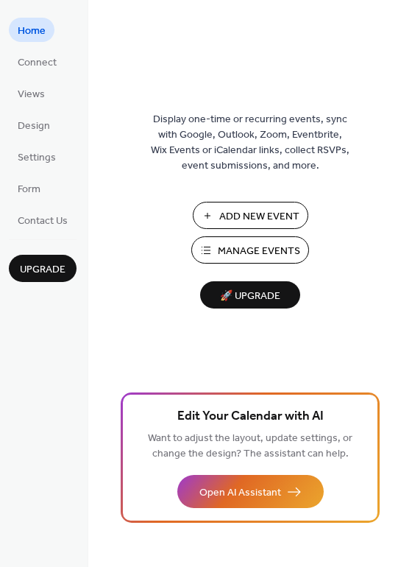 The width and height of the screenshot is (412, 567). Describe the element at coordinates (250, 446) in the screenshot. I see `span: Want to adjust the layout, update settings, or change the design? The assistant can help.` at that location.